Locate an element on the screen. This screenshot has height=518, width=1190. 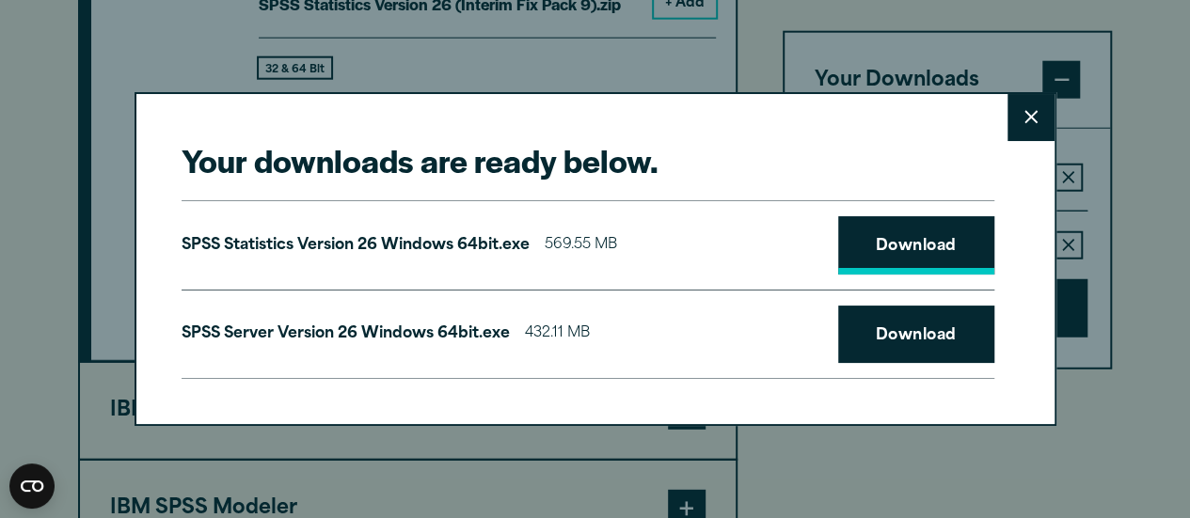
span: 569.55 MB is located at coordinates (580, 245).